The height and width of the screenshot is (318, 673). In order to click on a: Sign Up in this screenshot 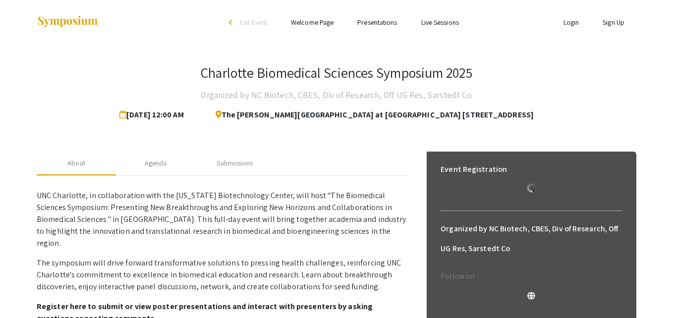, I will do `click(614, 22)`.